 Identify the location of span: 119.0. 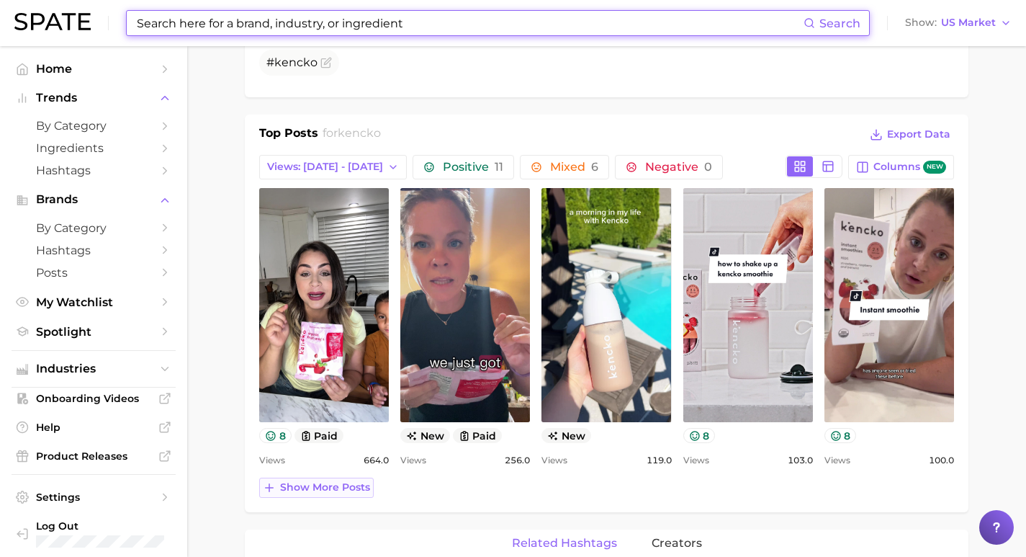
(659, 460).